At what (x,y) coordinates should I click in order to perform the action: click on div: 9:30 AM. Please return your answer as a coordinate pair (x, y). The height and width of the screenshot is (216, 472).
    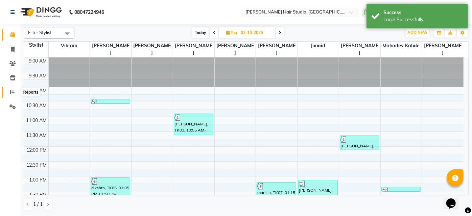
    Looking at the image, I should click on (38, 76).